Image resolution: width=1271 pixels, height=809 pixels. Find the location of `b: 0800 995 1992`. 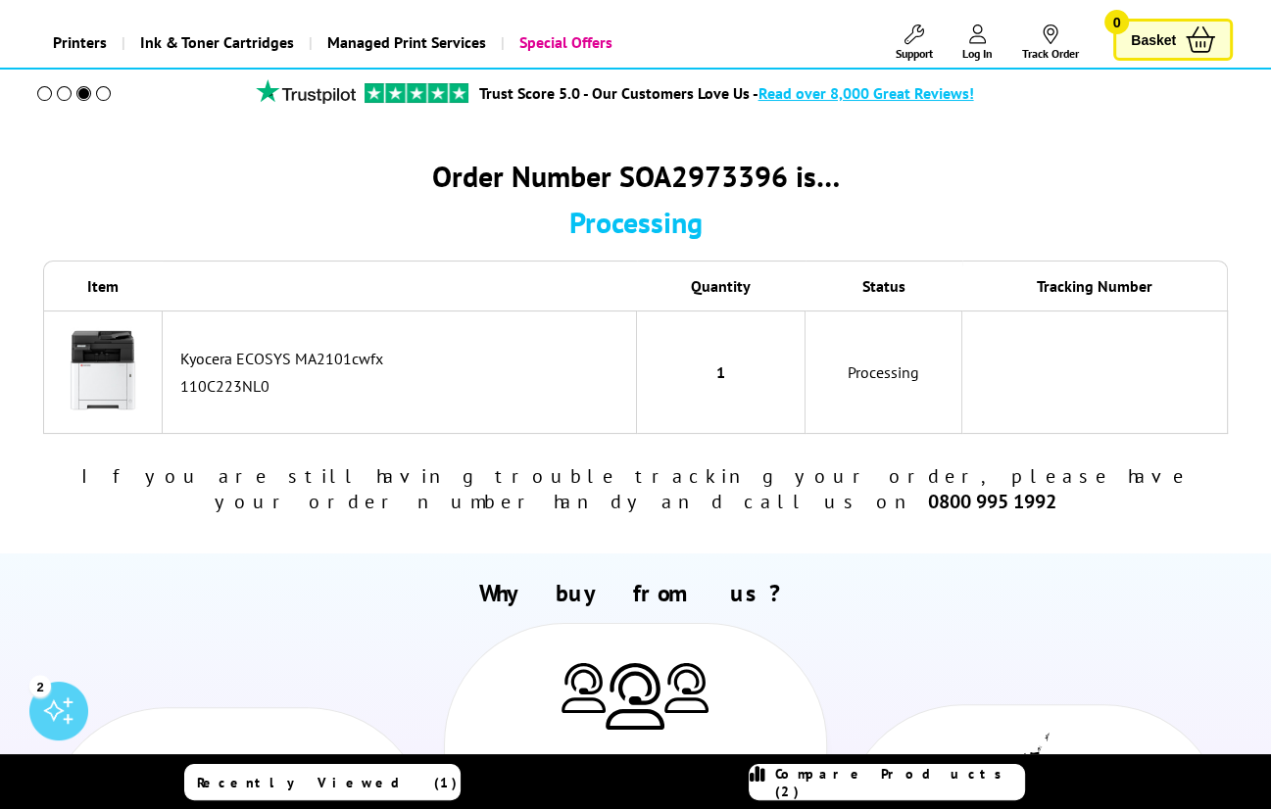

b: 0800 995 1992 is located at coordinates (991, 502).